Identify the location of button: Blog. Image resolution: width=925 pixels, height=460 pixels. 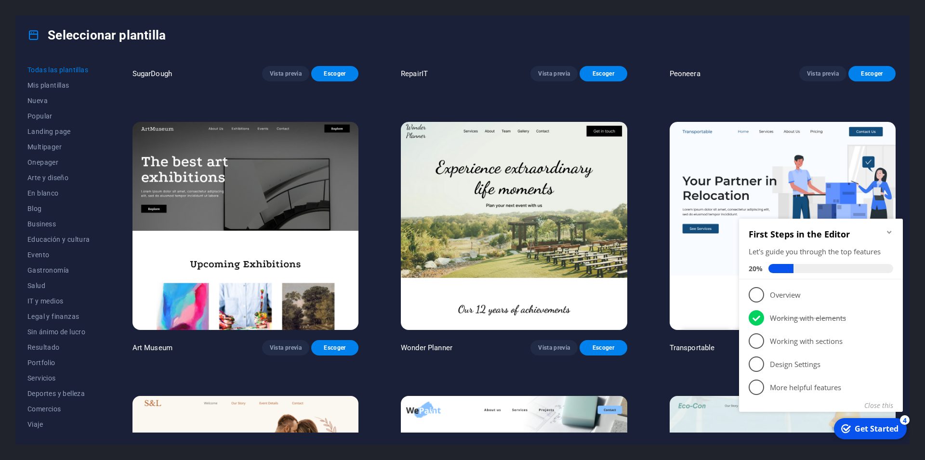
(59, 209).